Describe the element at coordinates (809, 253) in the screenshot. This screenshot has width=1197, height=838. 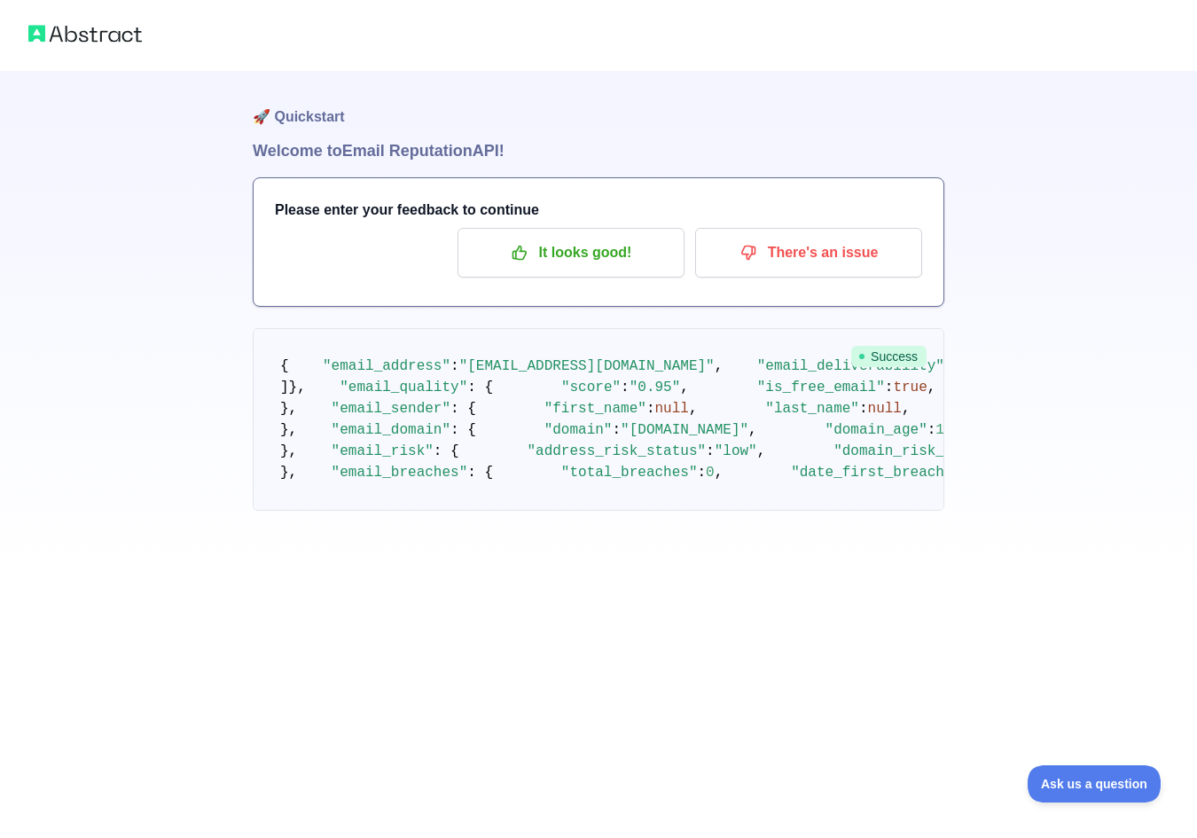
I see `button: There's an issue` at that location.